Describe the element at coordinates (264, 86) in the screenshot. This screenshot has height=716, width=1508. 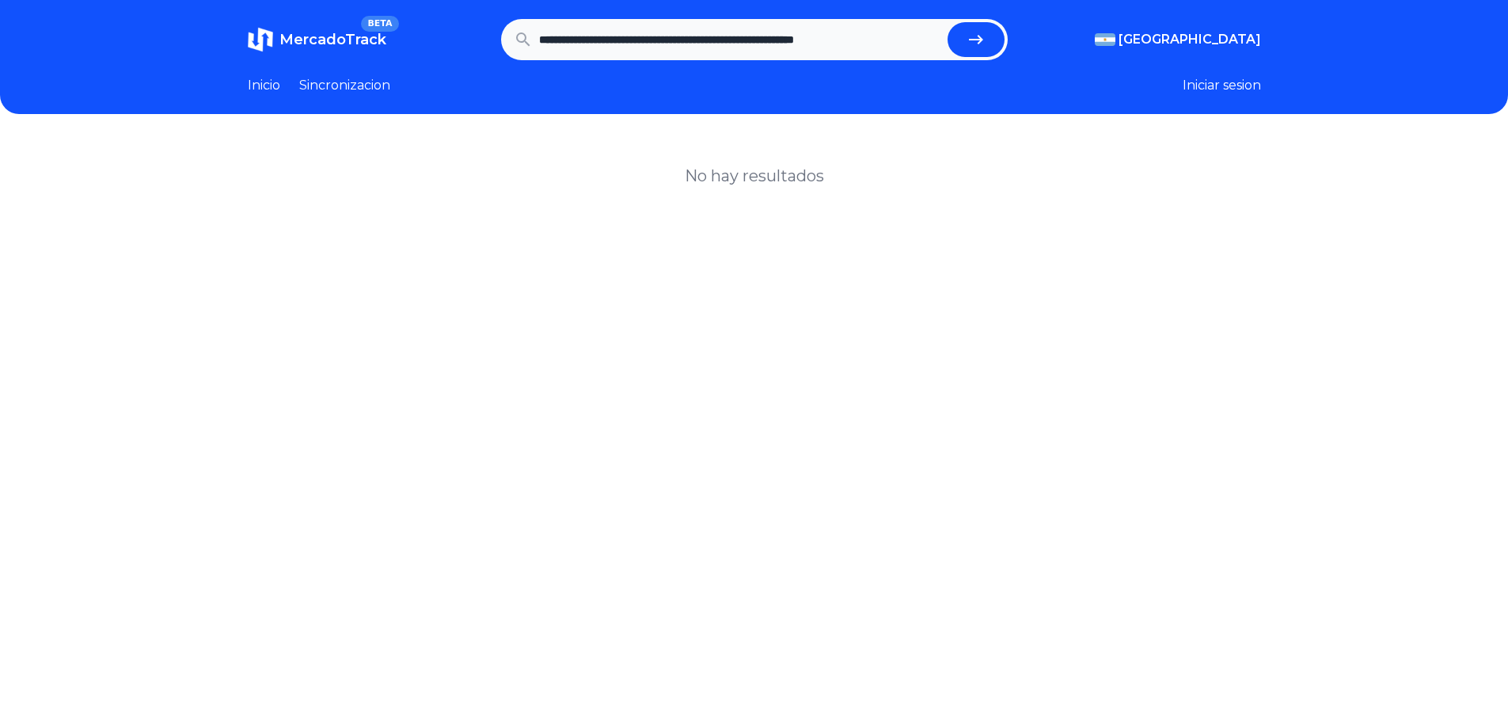
I see `a: Inicio` at that location.